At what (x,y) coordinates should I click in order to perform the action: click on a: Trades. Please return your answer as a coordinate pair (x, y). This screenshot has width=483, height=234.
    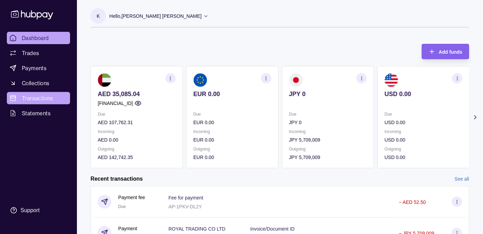
    Looking at the image, I should click on (38, 53).